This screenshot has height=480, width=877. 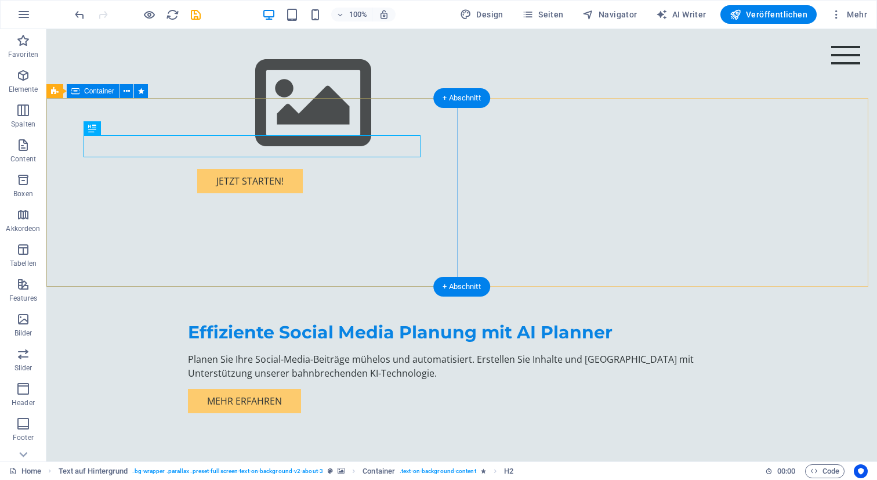 What do you see at coordinates (23, 437) in the screenshot?
I see `p: Footer` at bounding box center [23, 437].